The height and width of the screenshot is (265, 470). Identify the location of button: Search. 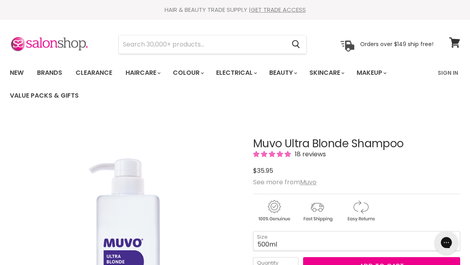
(296, 44).